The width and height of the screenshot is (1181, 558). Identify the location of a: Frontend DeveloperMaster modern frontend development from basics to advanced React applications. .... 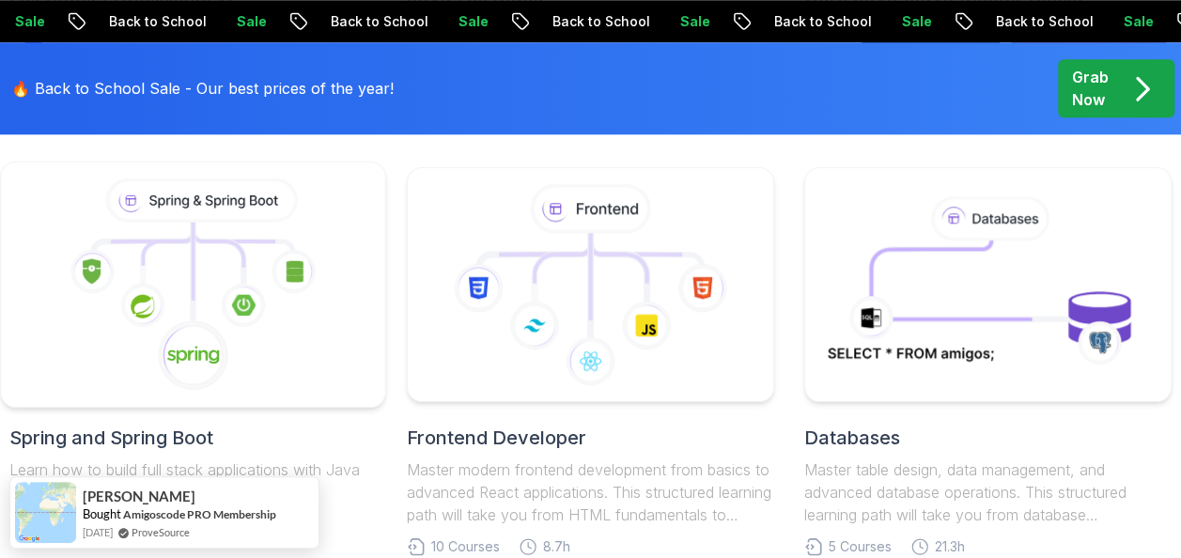
(590, 362).